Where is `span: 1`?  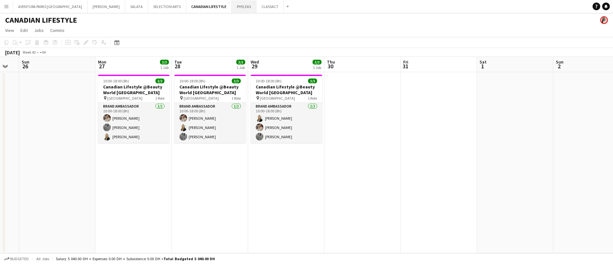 span: 1 is located at coordinates (482, 66).